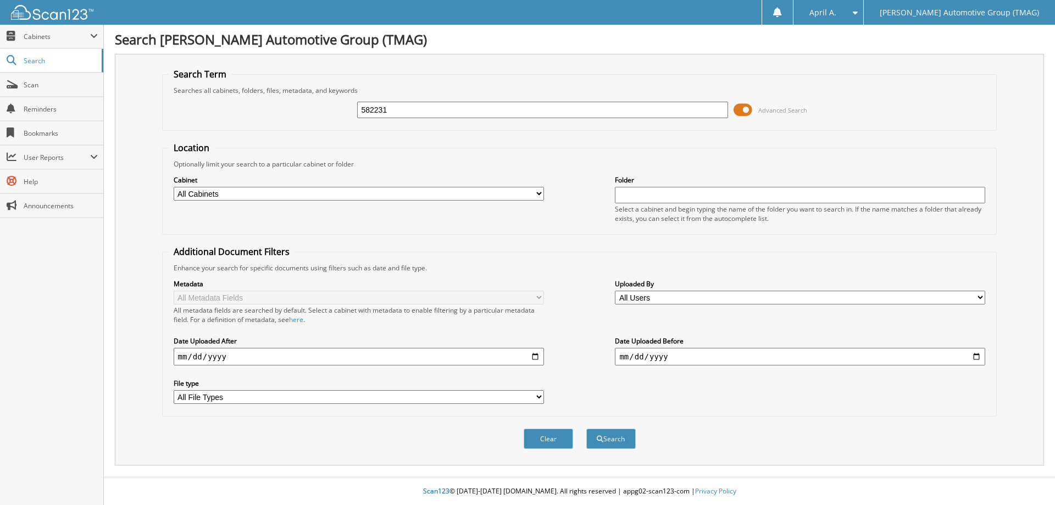  Describe the element at coordinates (60, 206) in the screenshot. I see `span: Announcements` at that location.